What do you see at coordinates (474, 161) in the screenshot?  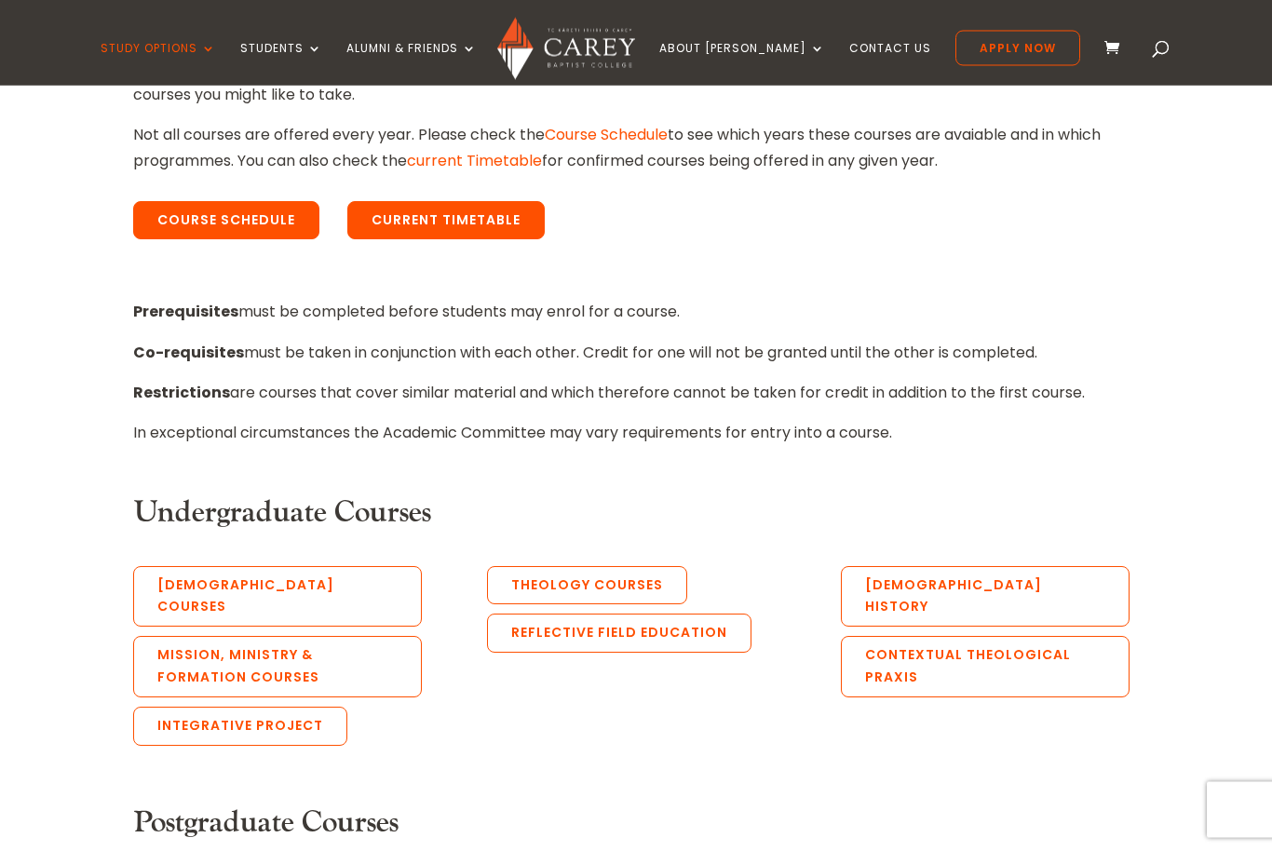 I see `a: current Timetable` at bounding box center [474, 161].